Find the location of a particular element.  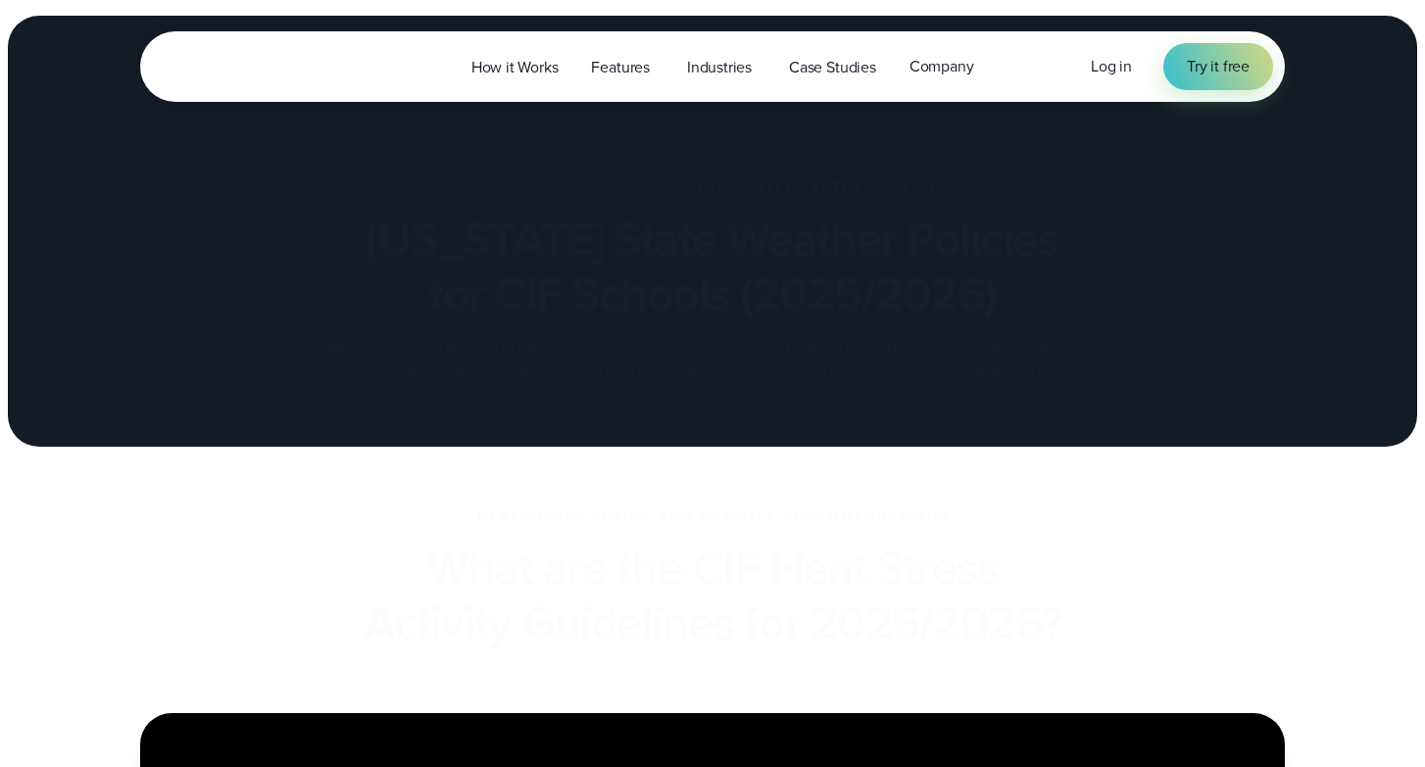

span: Try it free is located at coordinates (1218, 67).